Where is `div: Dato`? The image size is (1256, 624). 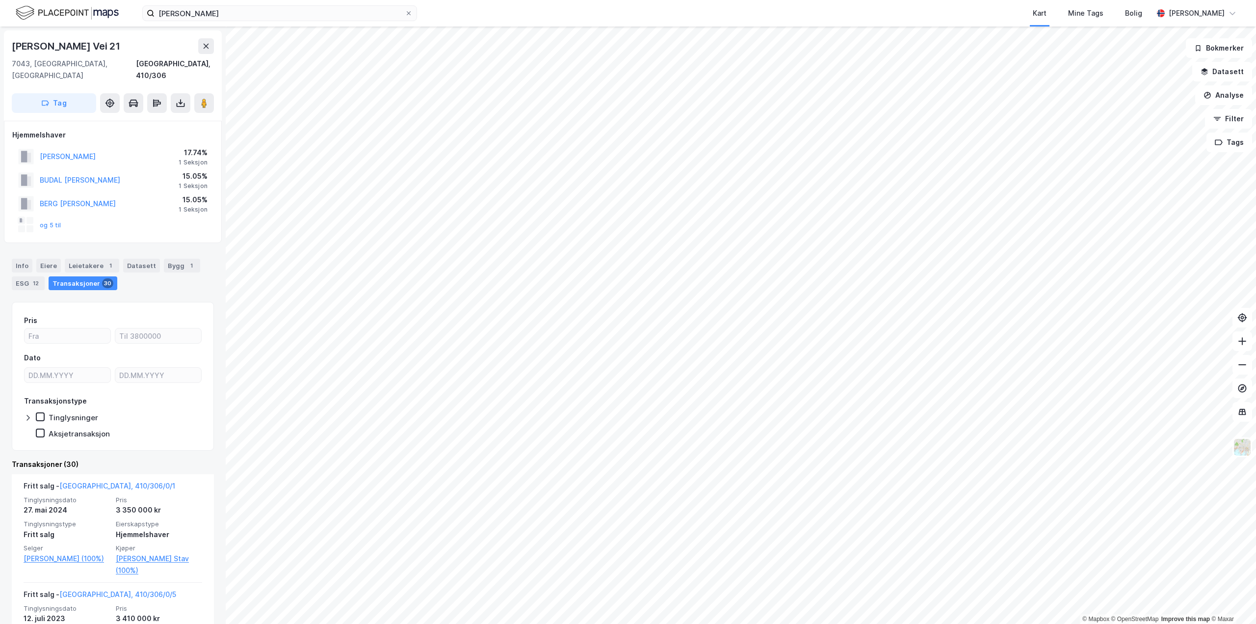 div: Dato is located at coordinates (32, 358).